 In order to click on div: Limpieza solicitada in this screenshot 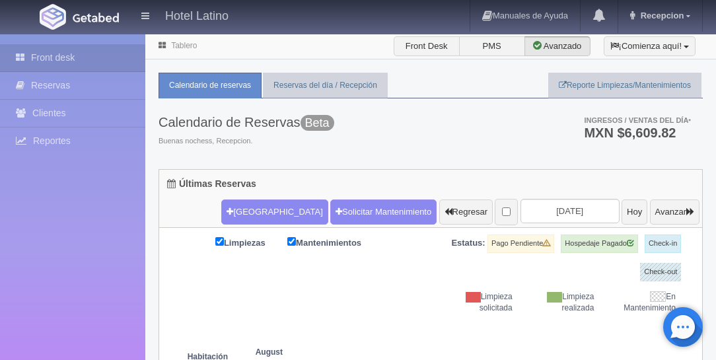, I will do `click(482, 303)`.